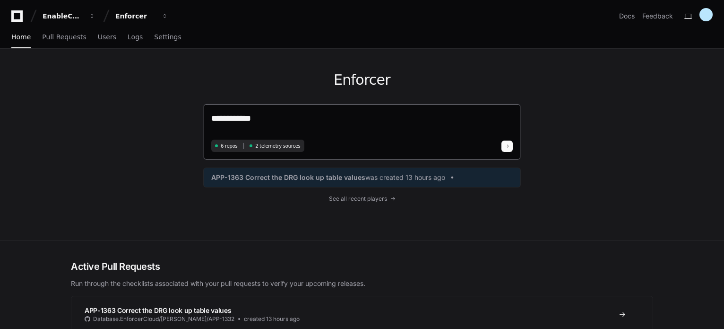  I want to click on span: 2 telemetry sources, so click(278, 146).